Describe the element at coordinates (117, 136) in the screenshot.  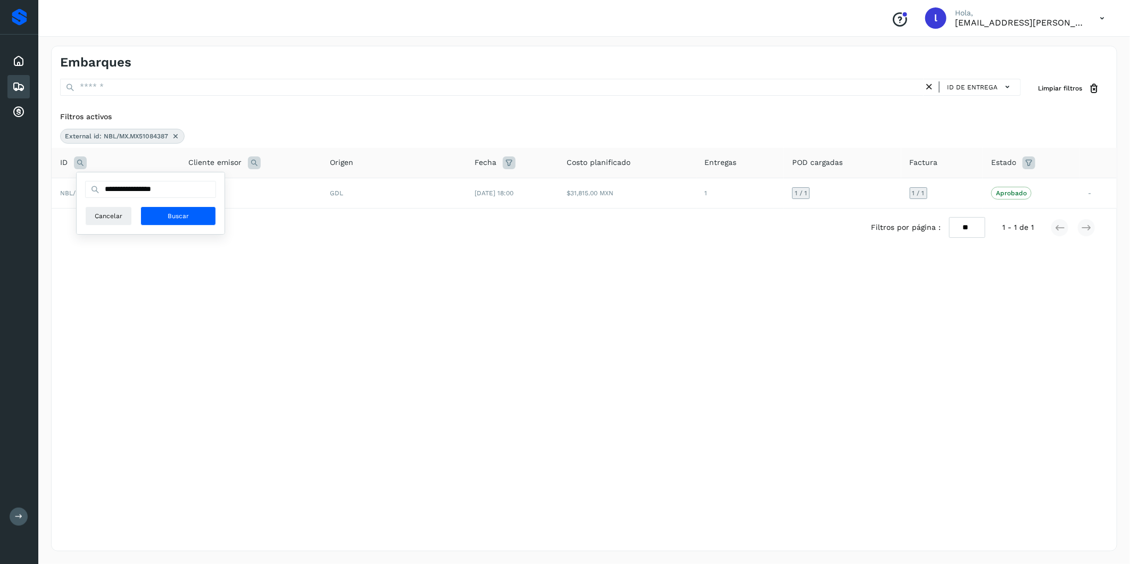
I see `span: External id: NBL/MX.MX51084387` at that location.